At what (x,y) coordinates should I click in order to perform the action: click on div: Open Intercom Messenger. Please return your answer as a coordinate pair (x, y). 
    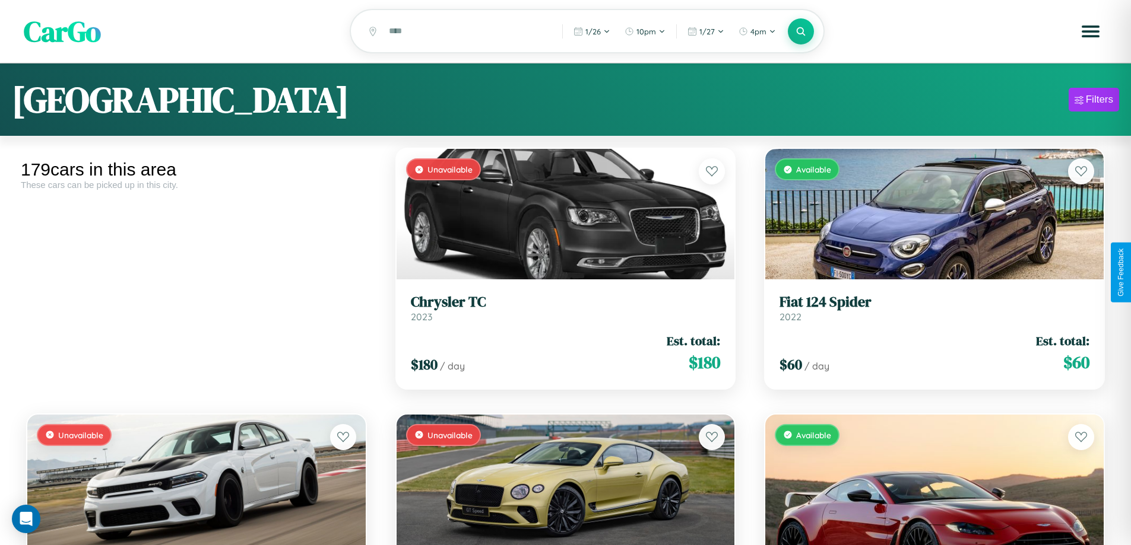
    Looking at the image, I should click on (26, 519).